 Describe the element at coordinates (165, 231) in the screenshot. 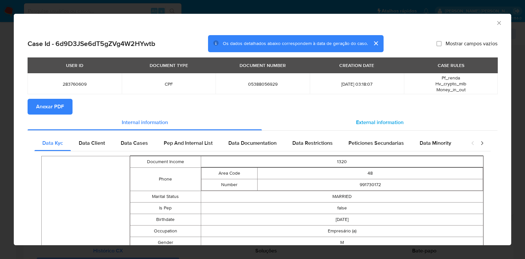

I see `td: Occupation` at that location.